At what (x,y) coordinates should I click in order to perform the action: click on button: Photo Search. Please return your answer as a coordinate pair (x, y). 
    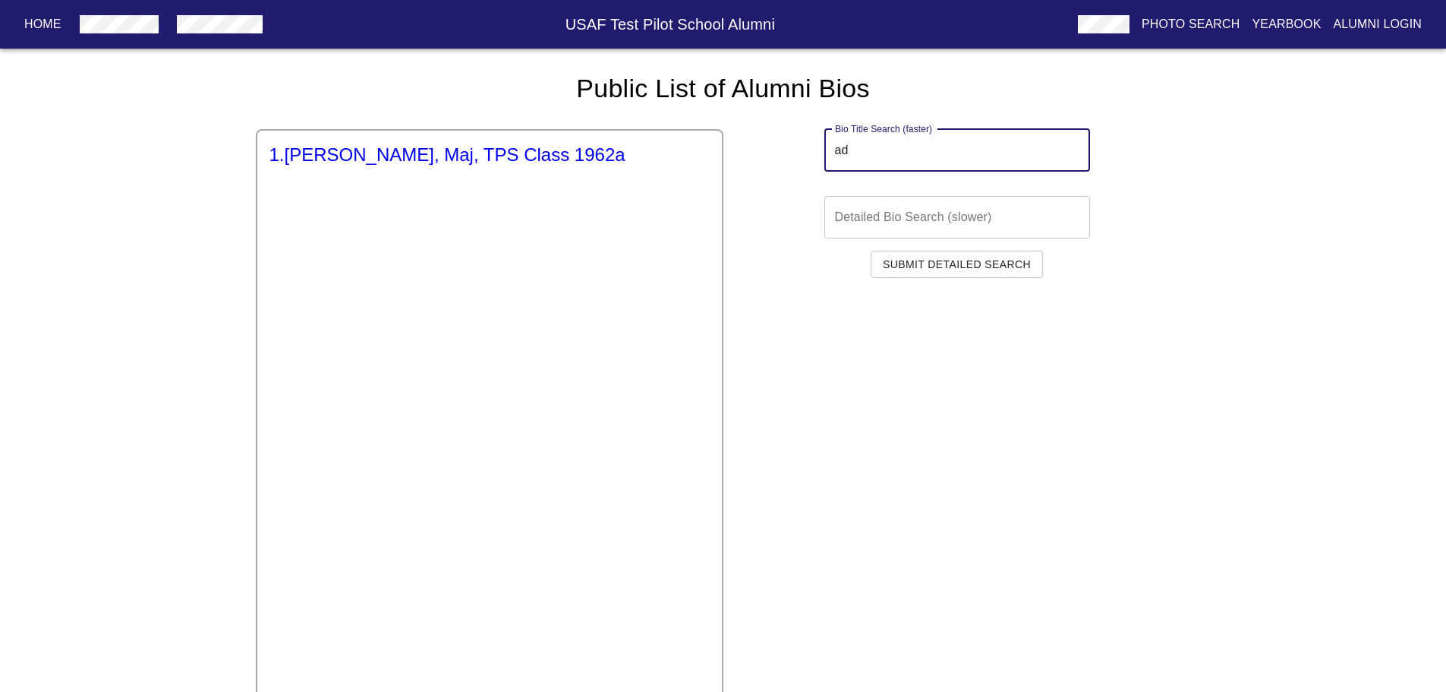
    Looking at the image, I should click on (1191, 24).